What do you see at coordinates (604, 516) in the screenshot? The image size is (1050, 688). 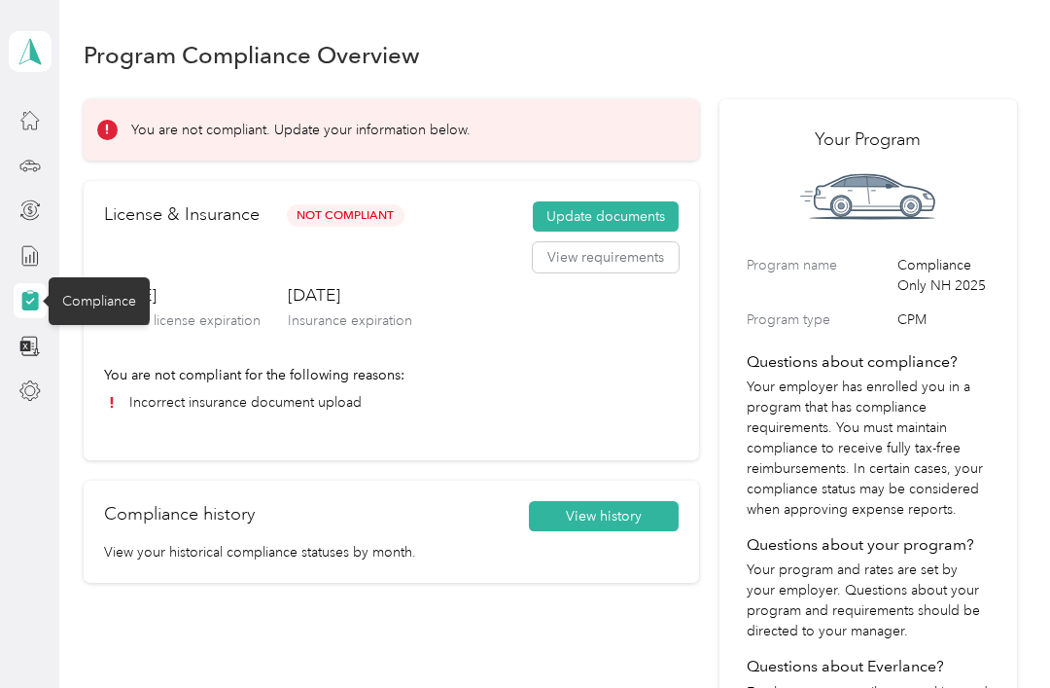 I see `button: View history` at bounding box center [604, 516].